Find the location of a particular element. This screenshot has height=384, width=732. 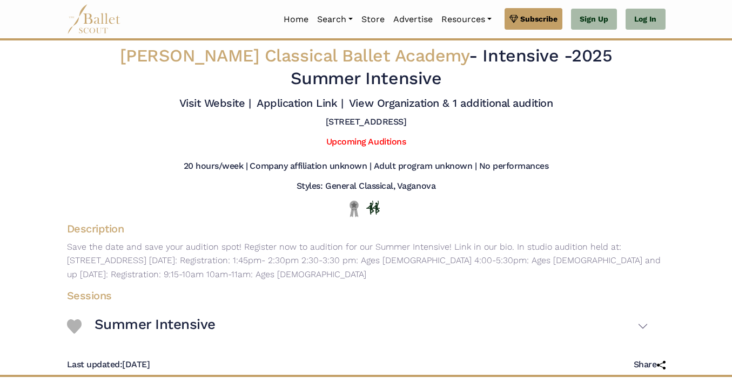

h5: Share is located at coordinates (649, 365).